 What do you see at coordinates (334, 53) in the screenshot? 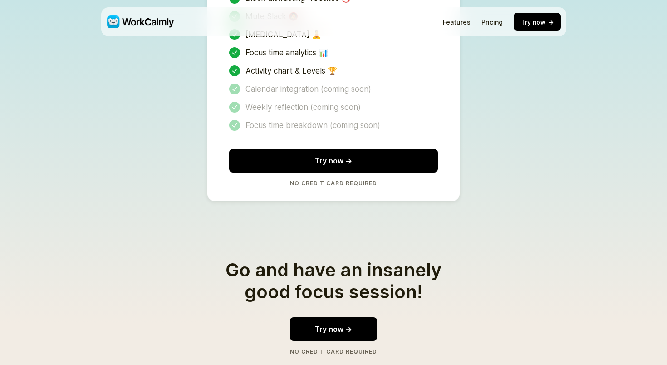
I see `div: Focus time analytics 📊` at bounding box center [334, 53].